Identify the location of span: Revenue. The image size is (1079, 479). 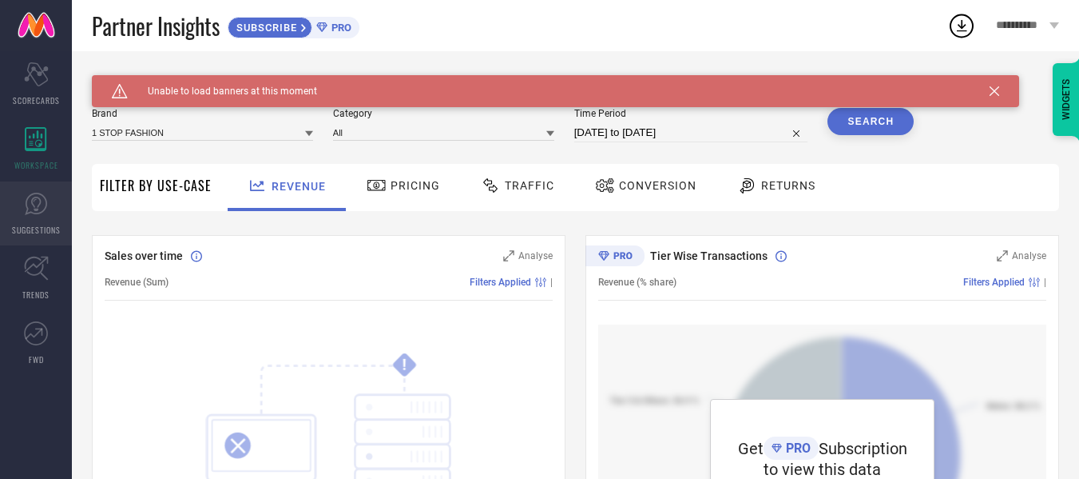
(299, 186).